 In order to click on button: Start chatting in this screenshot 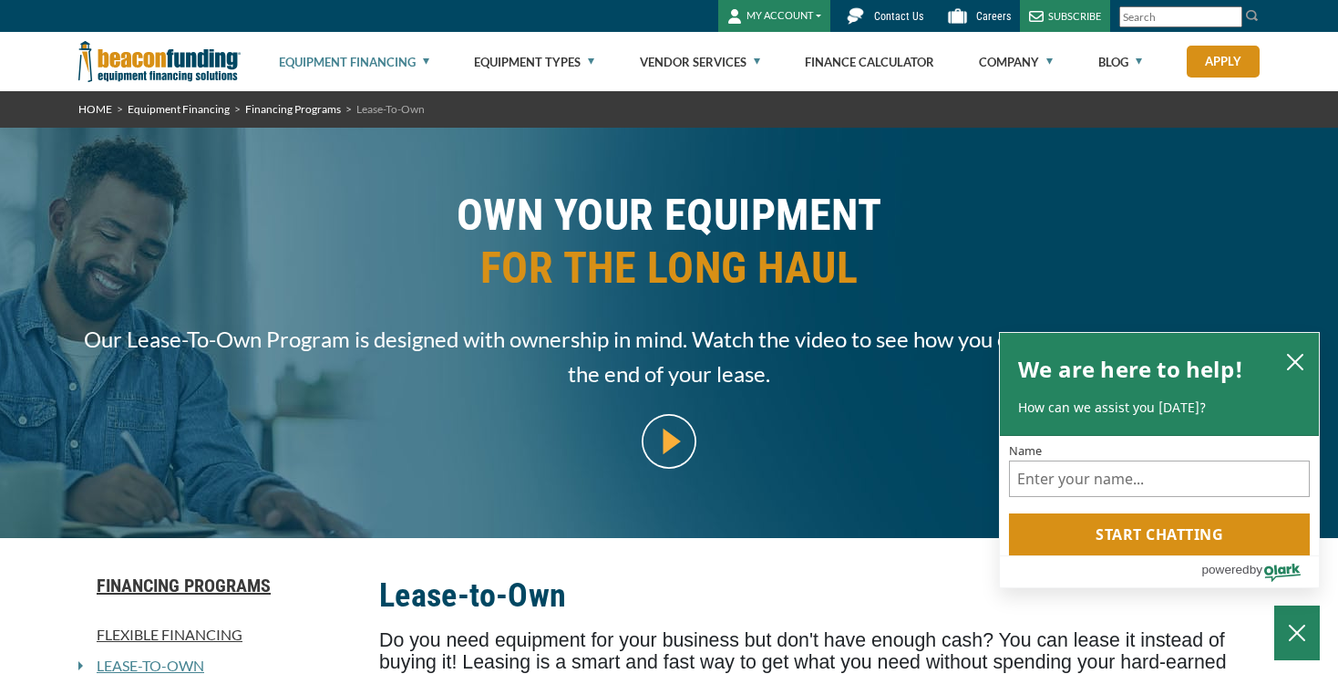, I will do `click(1159, 534)`.